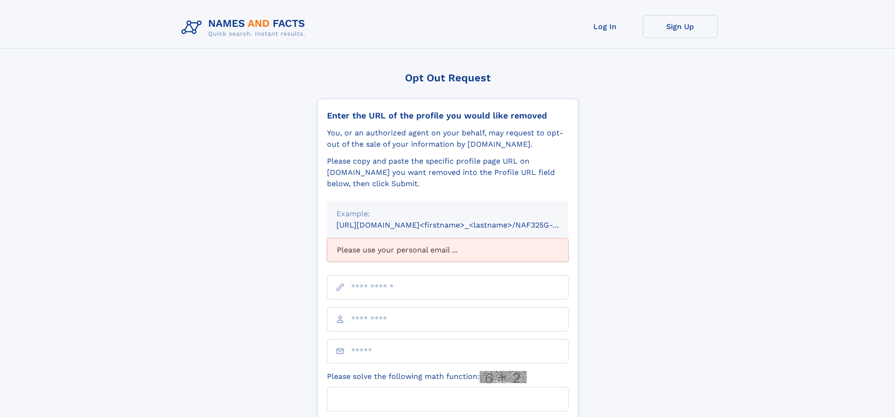  I want to click on div: Please use your personal email ..., so click(448, 250).